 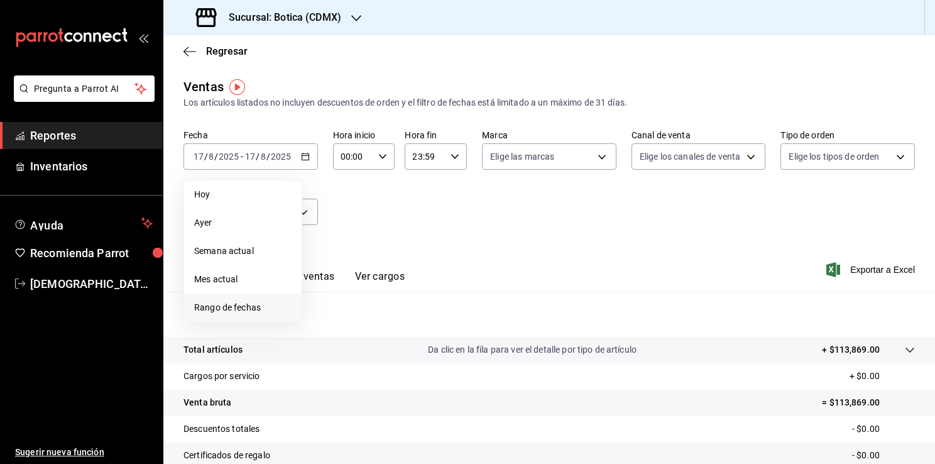 What do you see at coordinates (690, 157) in the screenshot?
I see `span: Elige los canales de venta` at bounding box center [690, 157].